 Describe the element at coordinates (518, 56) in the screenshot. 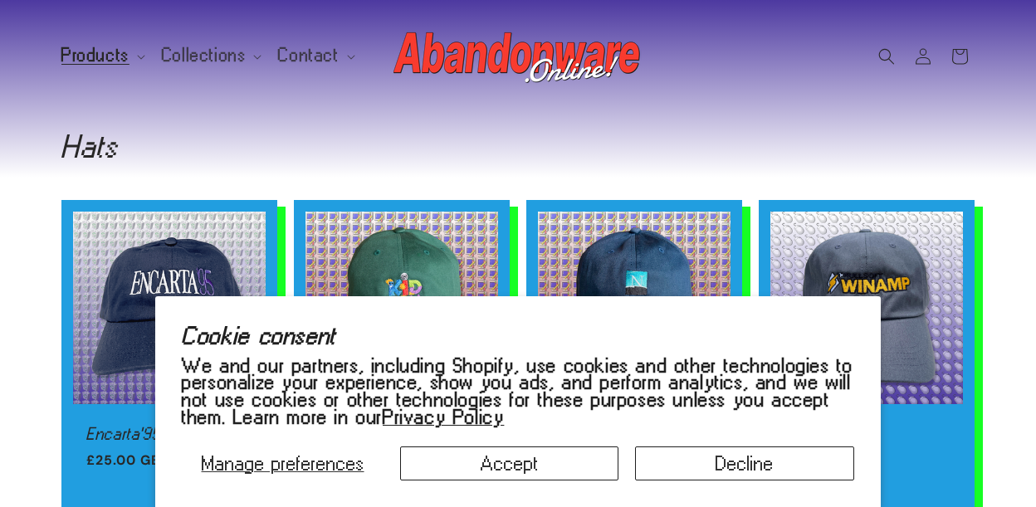

I see `a: Abandonware` at that location.